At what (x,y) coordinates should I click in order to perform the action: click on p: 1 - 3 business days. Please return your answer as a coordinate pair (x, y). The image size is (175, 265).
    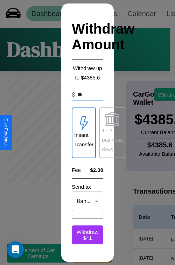
    Looking at the image, I should click on (112, 140).